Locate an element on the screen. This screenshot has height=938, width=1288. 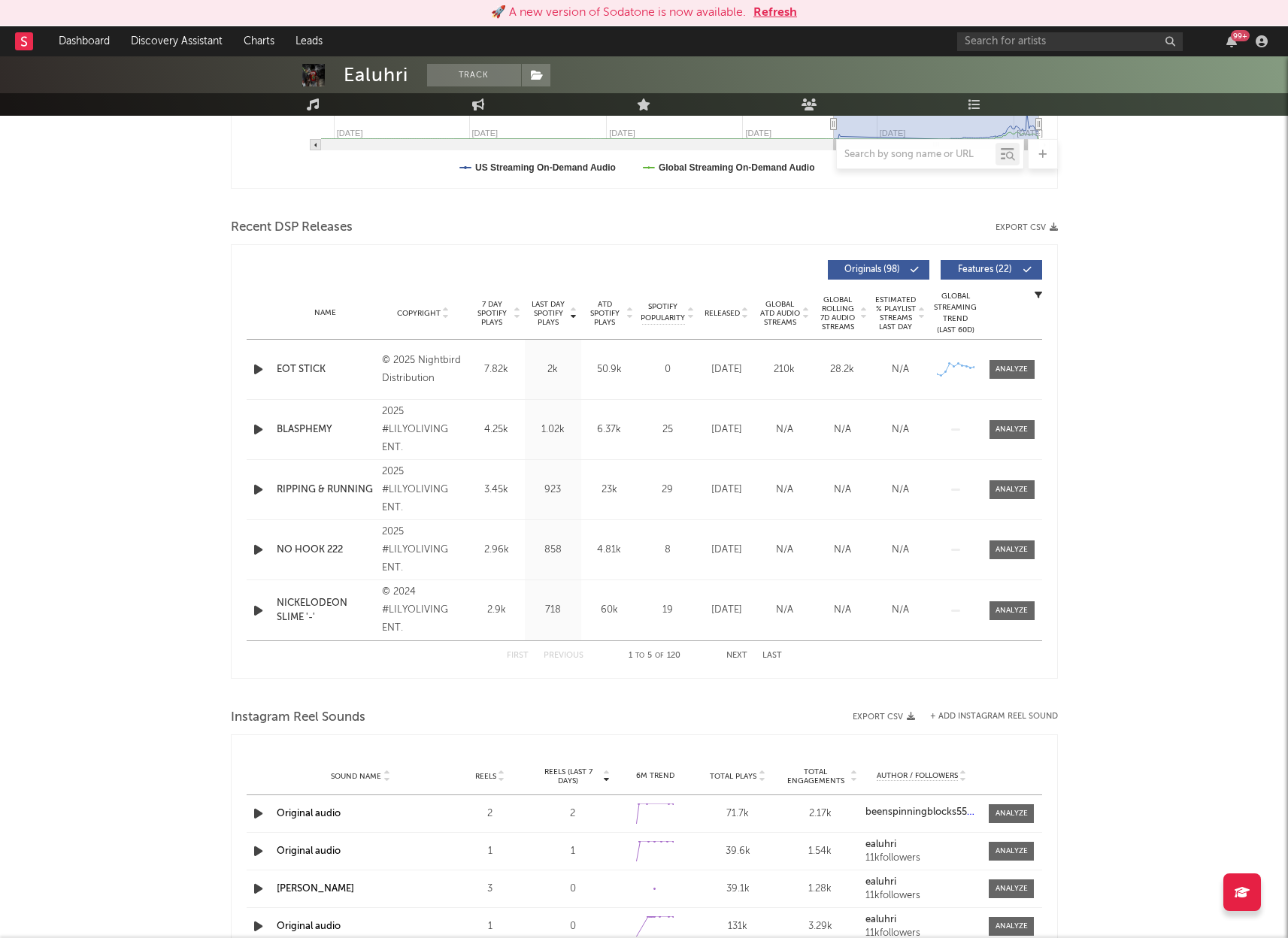
div: 39.1k is located at coordinates (738, 889).